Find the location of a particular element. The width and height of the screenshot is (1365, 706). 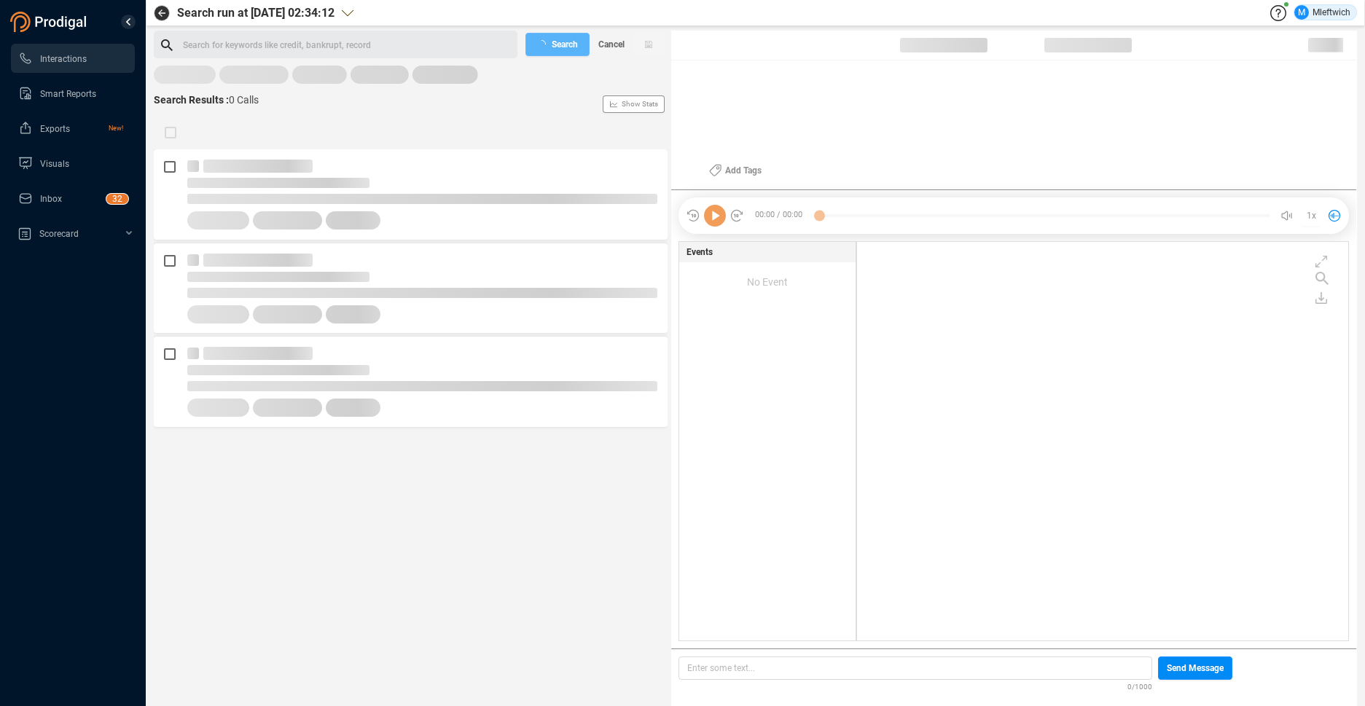

span: Exports is located at coordinates (55, 129).